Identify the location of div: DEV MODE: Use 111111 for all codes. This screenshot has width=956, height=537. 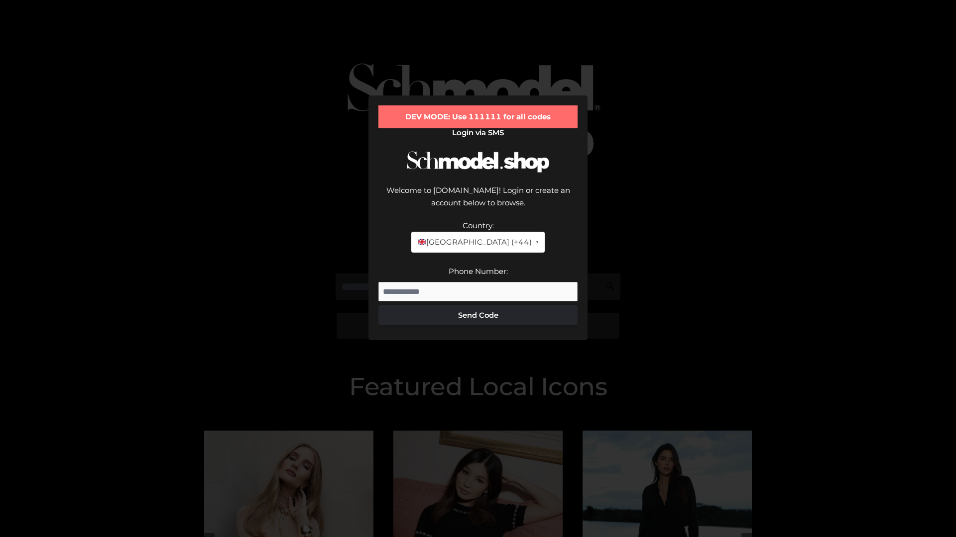
(478, 117).